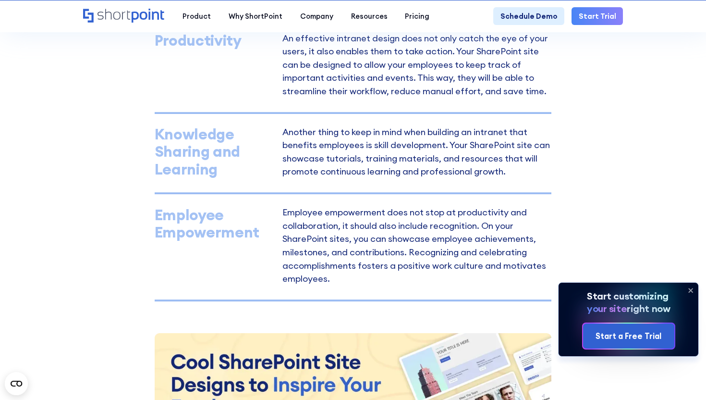  What do you see at coordinates (255, 16) in the screenshot?
I see `a: Why ShortPoint` at bounding box center [255, 16].